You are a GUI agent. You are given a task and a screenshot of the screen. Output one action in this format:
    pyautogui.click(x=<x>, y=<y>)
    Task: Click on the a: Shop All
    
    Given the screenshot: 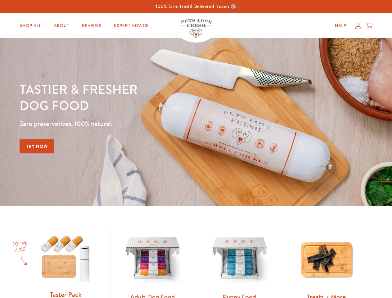 What is the action you would take?
    pyautogui.click(x=30, y=26)
    